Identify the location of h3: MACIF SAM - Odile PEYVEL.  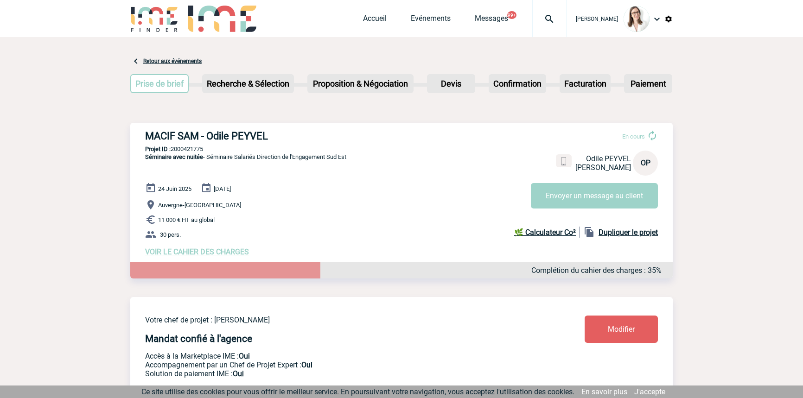
(284, 136).